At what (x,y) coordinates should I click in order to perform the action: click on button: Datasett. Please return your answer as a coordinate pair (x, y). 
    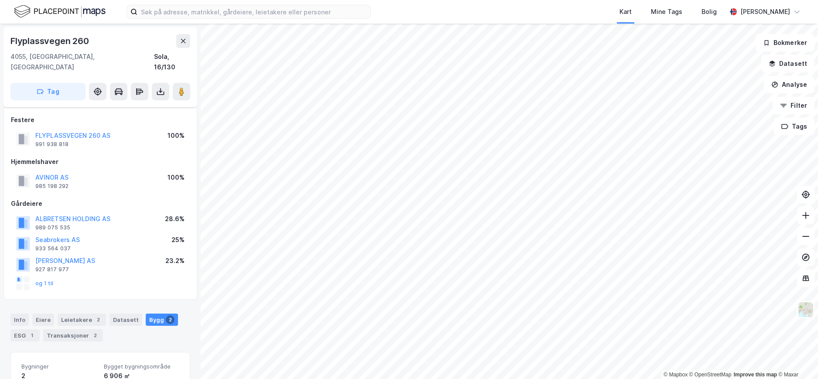
    Looking at the image, I should click on (788, 64).